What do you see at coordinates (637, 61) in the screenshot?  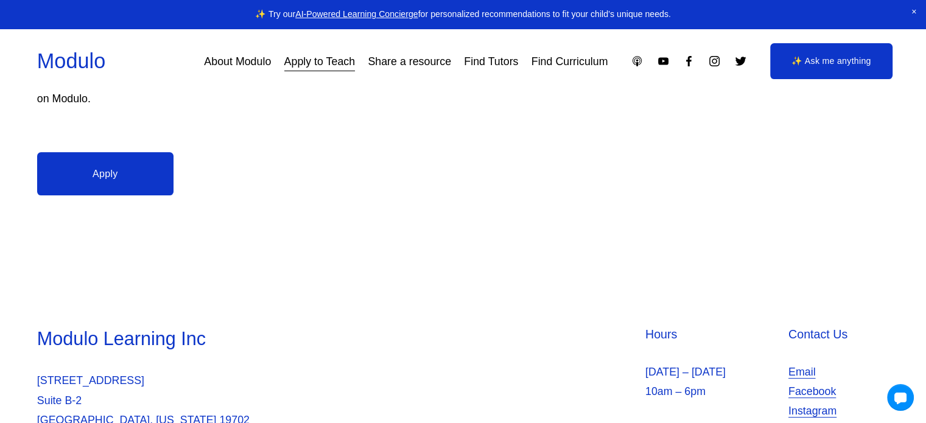 I see `a: Apple Podcasts` at bounding box center [637, 61].